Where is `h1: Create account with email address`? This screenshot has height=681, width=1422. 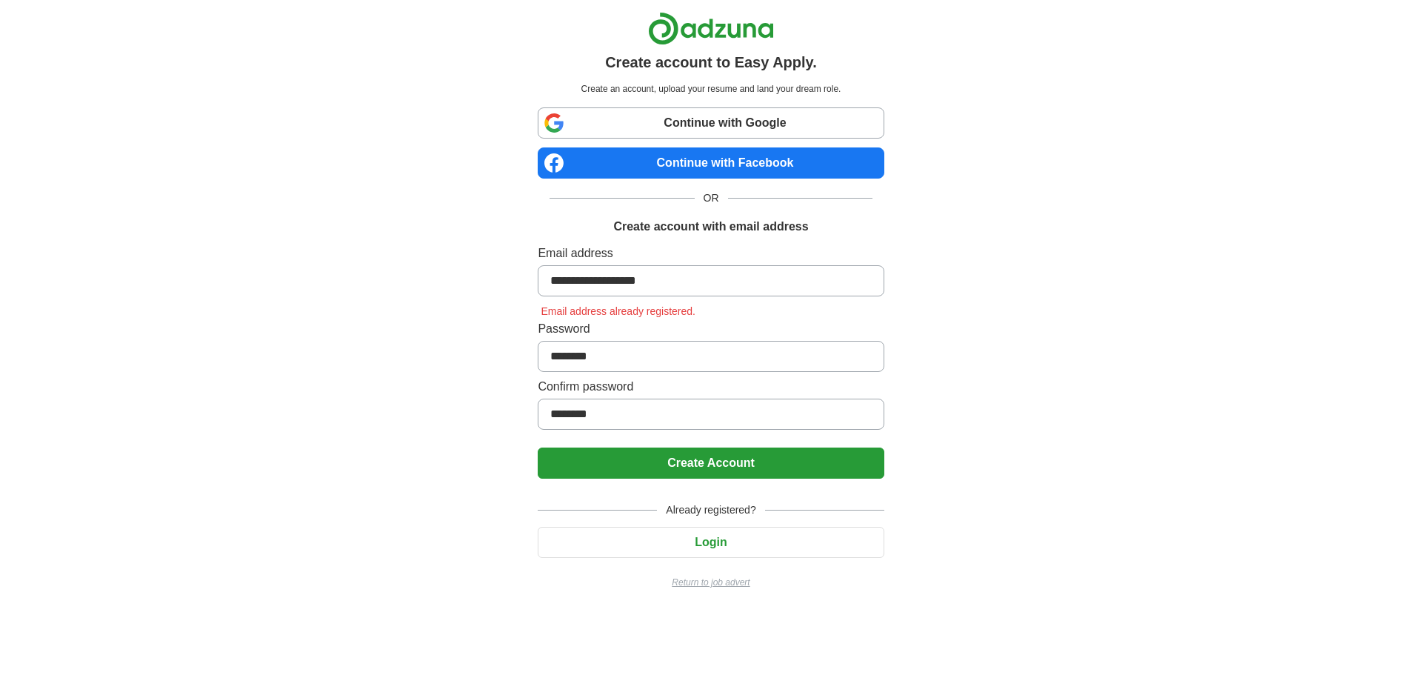
h1: Create account with email address is located at coordinates (710, 227).